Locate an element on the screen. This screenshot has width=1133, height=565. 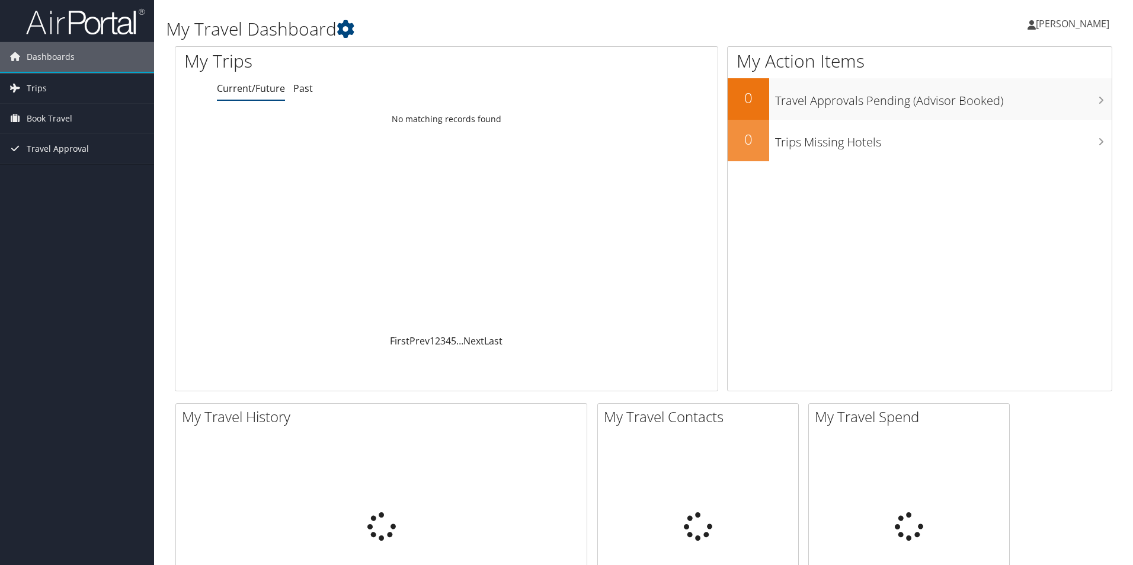
a: 1 is located at coordinates (432, 341).